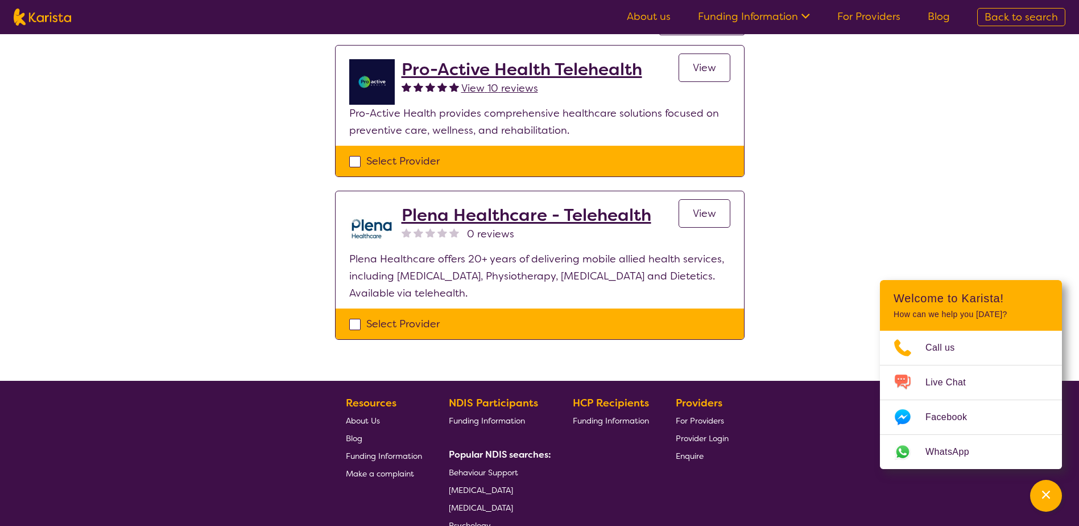 This screenshot has width=1079, height=526. What do you see at coordinates (354, 438) in the screenshot?
I see `span: Blog` at bounding box center [354, 438].